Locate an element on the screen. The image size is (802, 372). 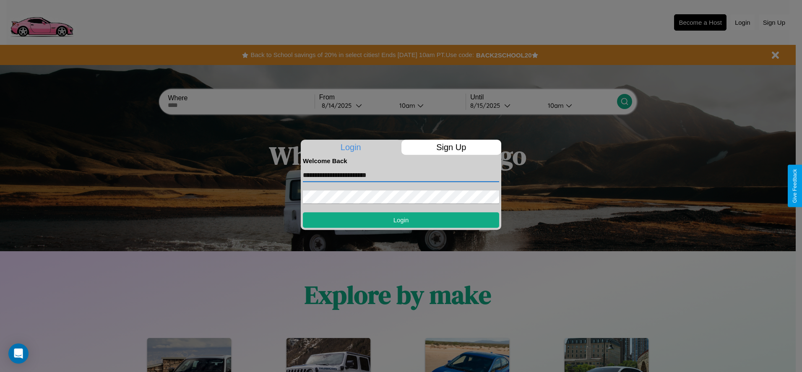
div: Open Intercom Messenger is located at coordinates (18, 354).